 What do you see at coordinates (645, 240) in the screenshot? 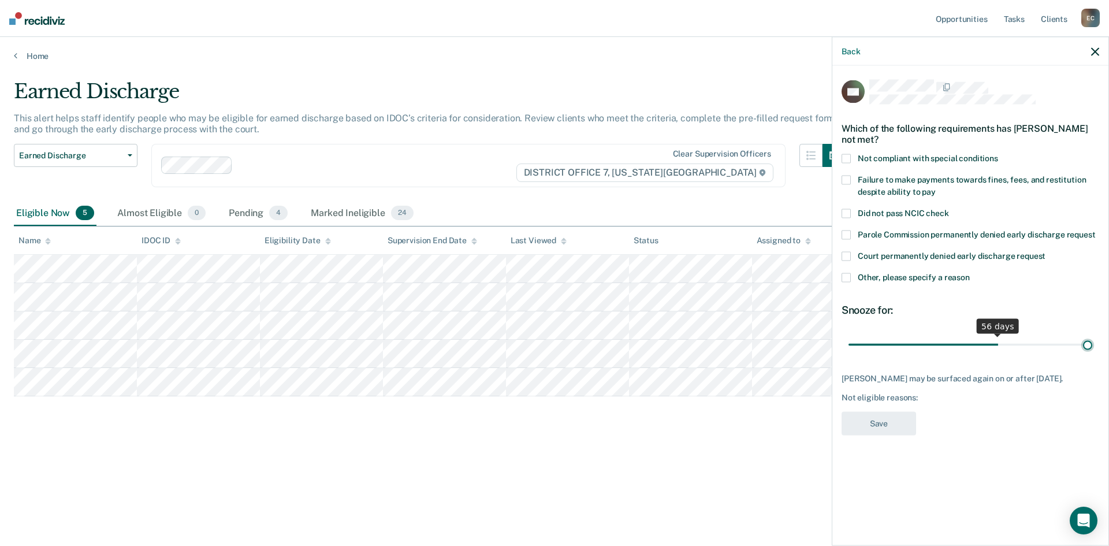
I see `div: Status` at bounding box center [645, 240].